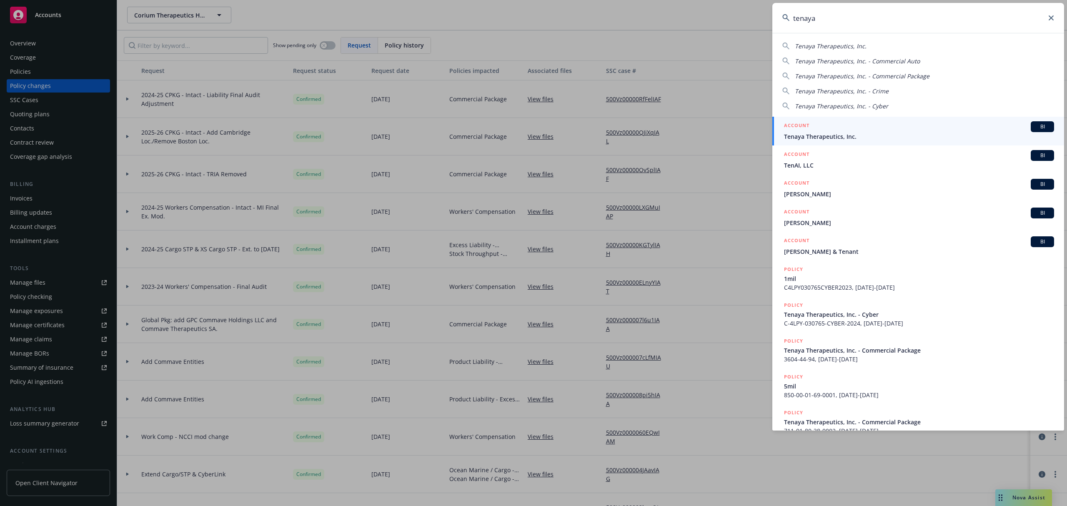  I want to click on span: 5mil, so click(919, 386).